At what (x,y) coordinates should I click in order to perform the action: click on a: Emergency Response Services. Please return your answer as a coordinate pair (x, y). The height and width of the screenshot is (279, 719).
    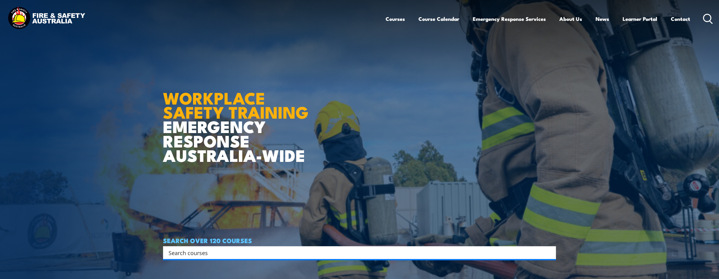
    Looking at the image, I should click on (509, 19).